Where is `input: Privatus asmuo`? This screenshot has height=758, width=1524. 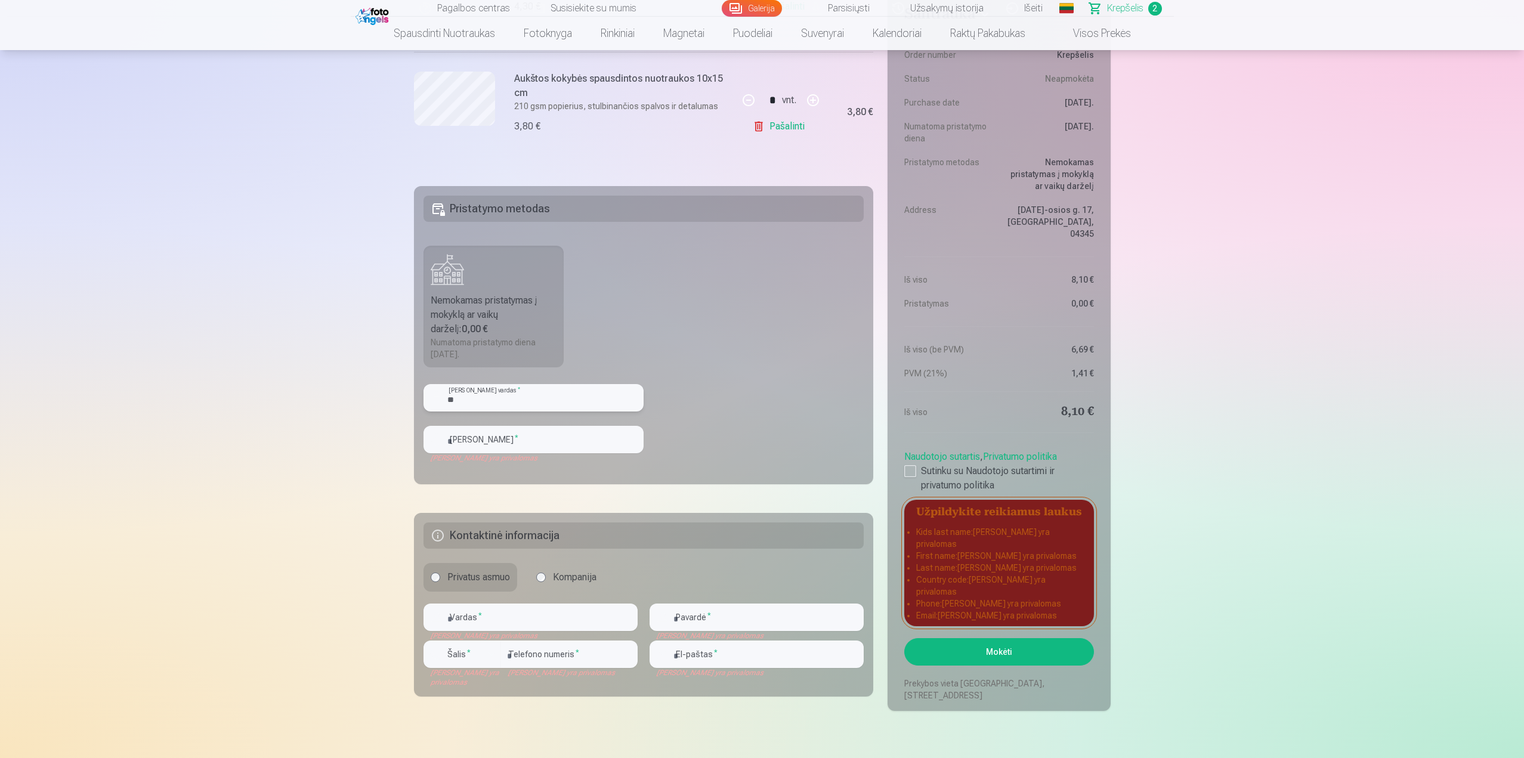
input: Privatus asmuo is located at coordinates (435, 577).